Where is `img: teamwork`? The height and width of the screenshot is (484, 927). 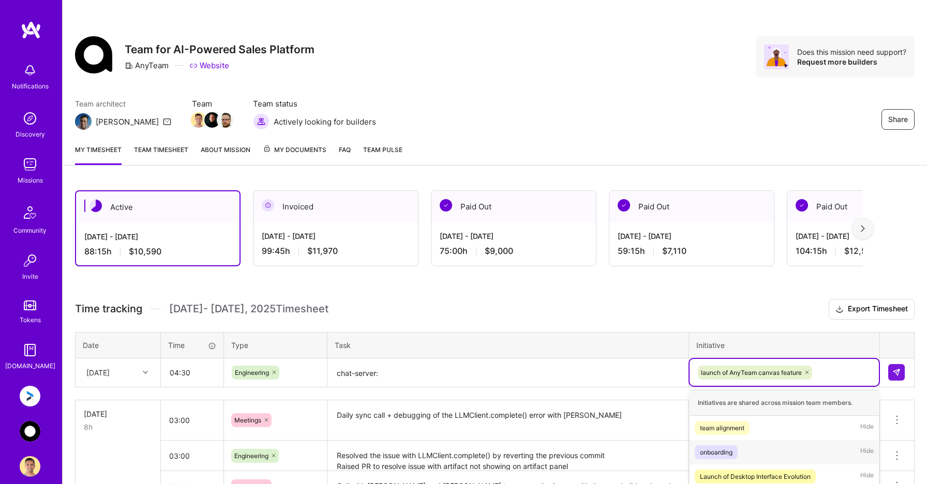
img: teamwork is located at coordinates (30, 165).